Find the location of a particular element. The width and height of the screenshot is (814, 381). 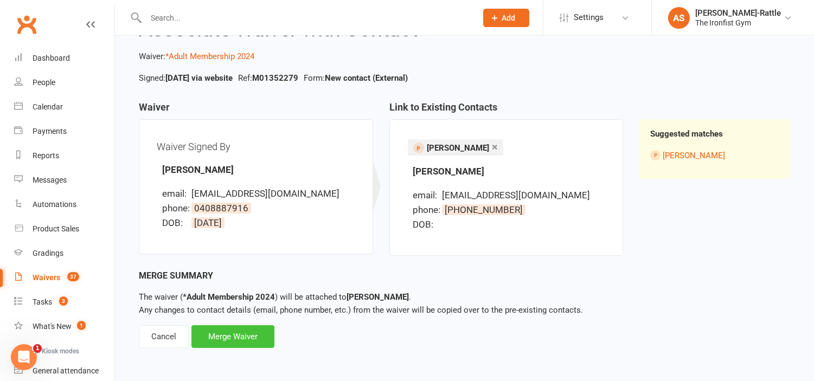

span: 3 is located at coordinates (63, 301).